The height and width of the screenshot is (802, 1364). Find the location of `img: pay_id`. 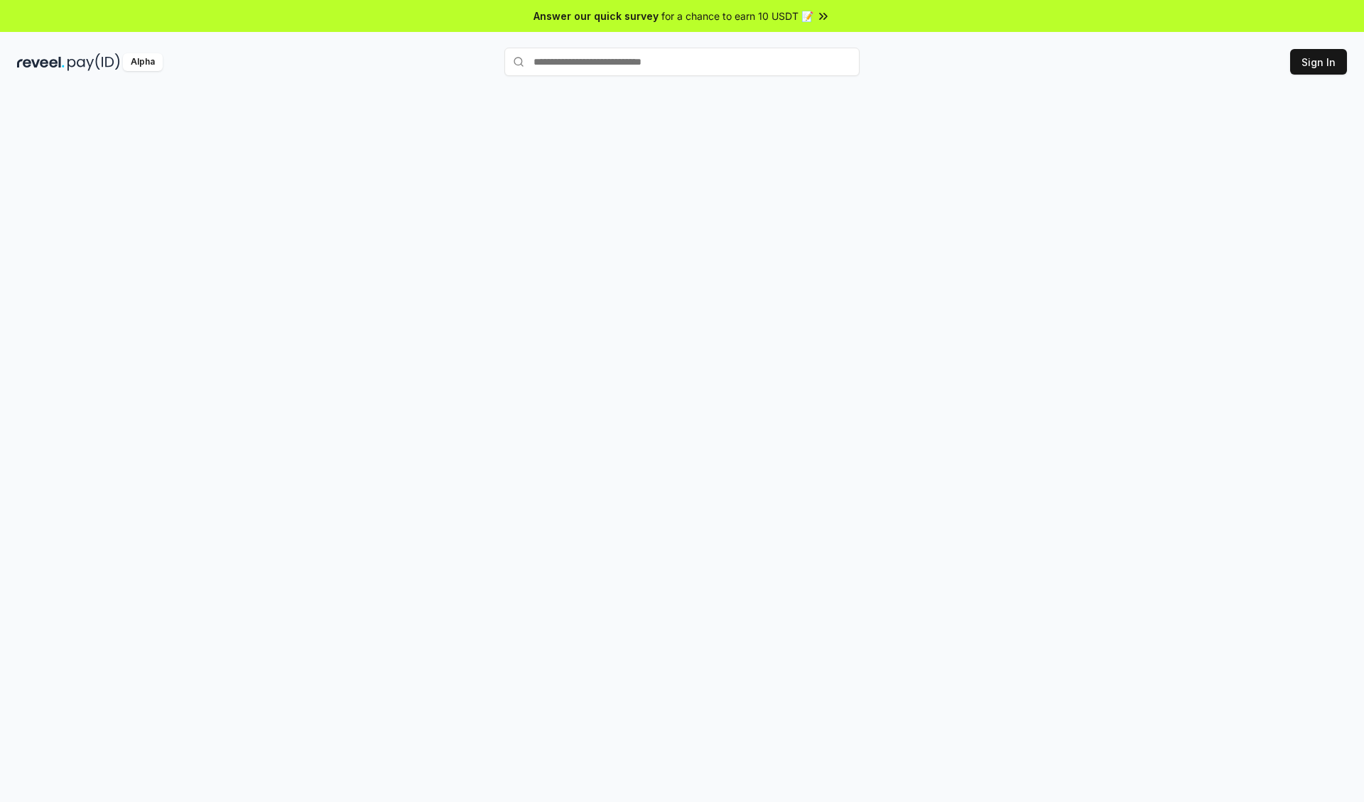

img: pay_id is located at coordinates (94, 62).